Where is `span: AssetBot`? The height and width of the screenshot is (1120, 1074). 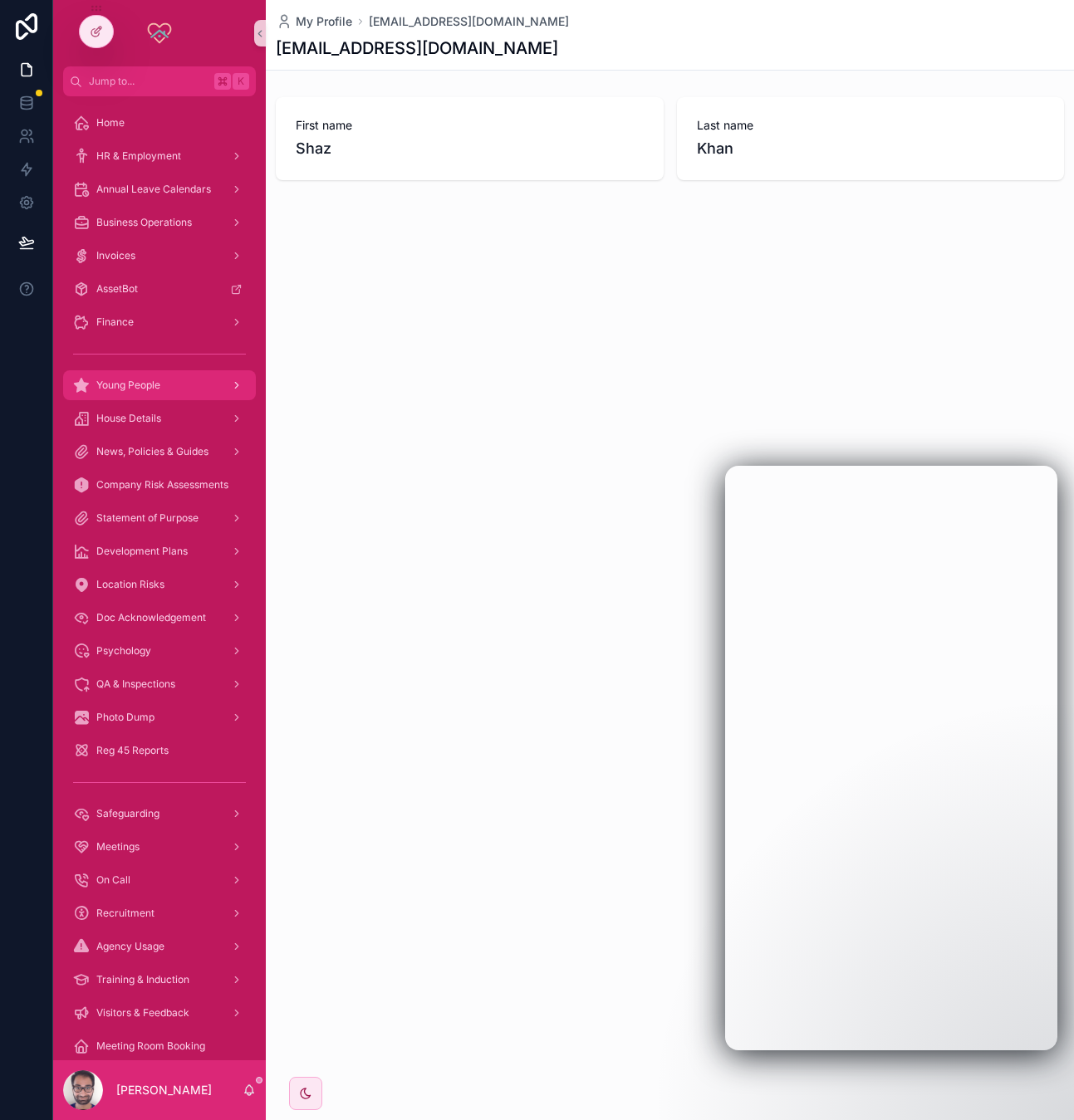
span: AssetBot is located at coordinates (117, 289).